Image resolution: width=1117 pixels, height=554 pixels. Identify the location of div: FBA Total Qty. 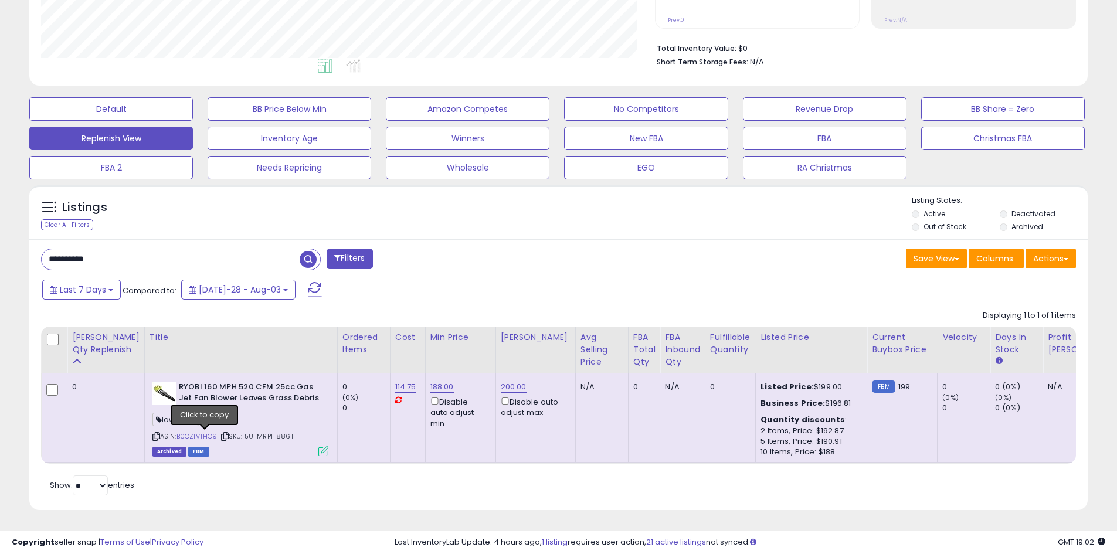
(645, 350).